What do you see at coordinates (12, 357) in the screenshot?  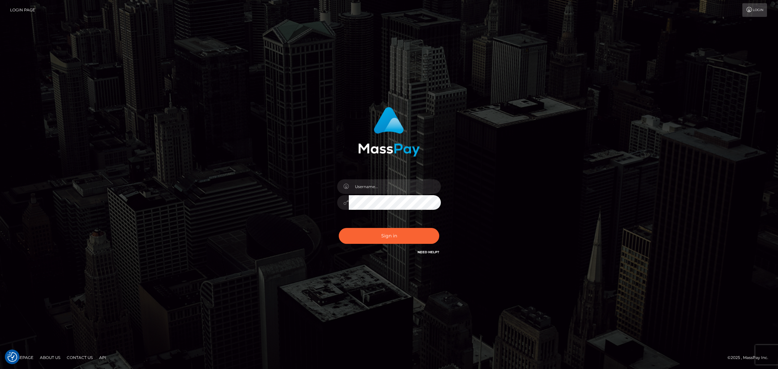 I see `button: Consent Preferences` at bounding box center [12, 357].